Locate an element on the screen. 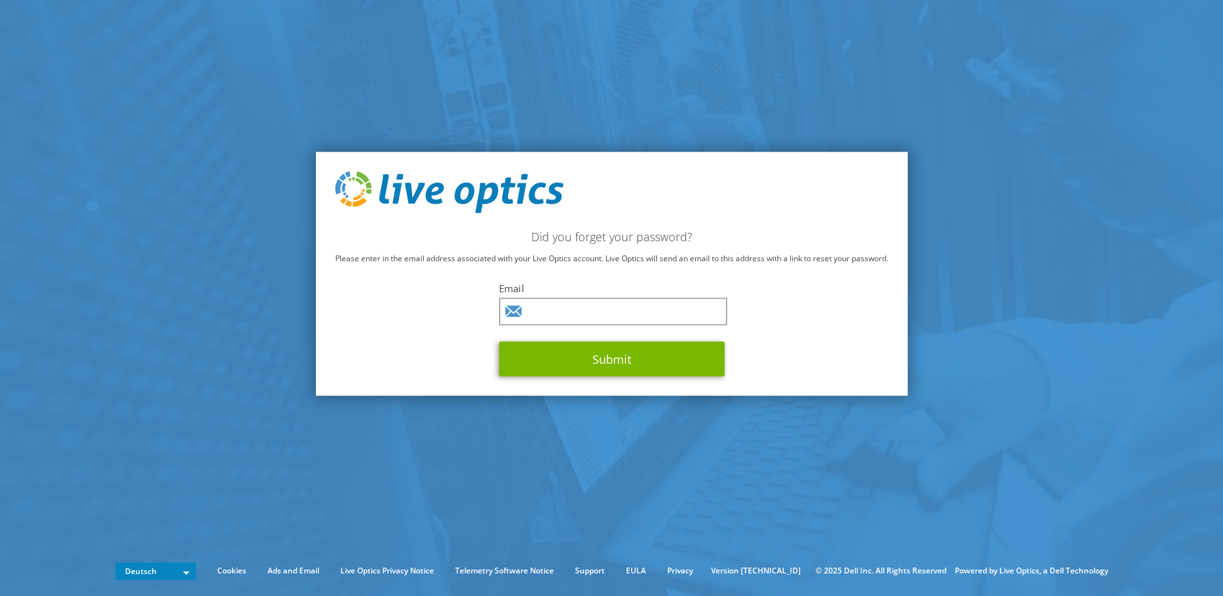 The width and height of the screenshot is (1223, 596). a: Ads and Email is located at coordinates (293, 570).